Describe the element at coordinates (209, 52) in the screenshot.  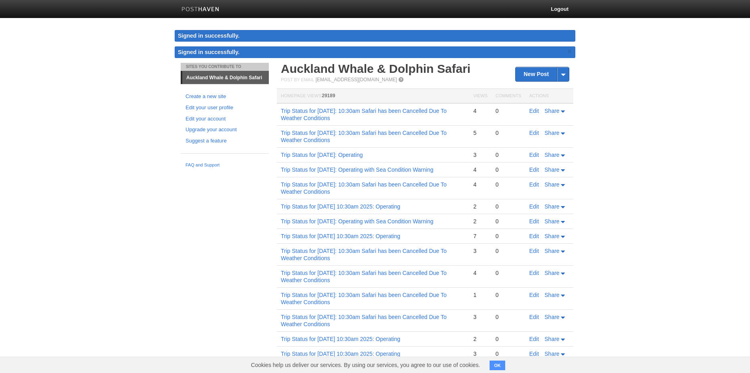
I see `span: Signed in successfully.` at that location.